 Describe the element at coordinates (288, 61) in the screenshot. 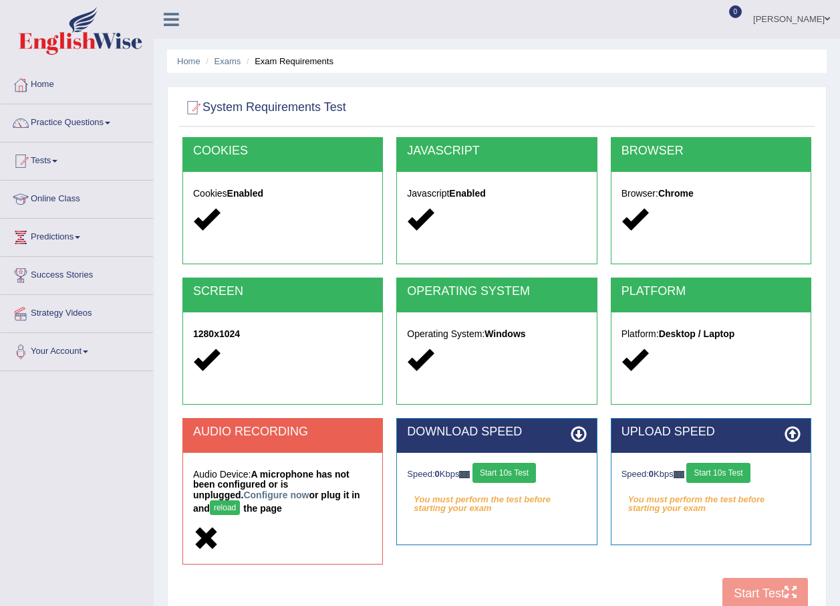

I see `li: Exam Requirements` at that location.